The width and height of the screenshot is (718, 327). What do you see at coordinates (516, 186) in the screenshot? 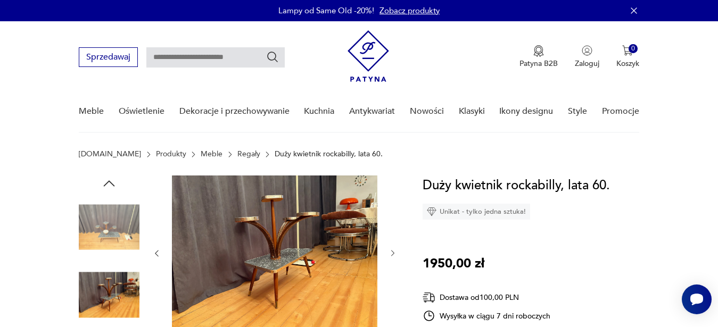
I see `h1: Duży kwietnik rockabilly, lata 60.` at bounding box center [516, 186].